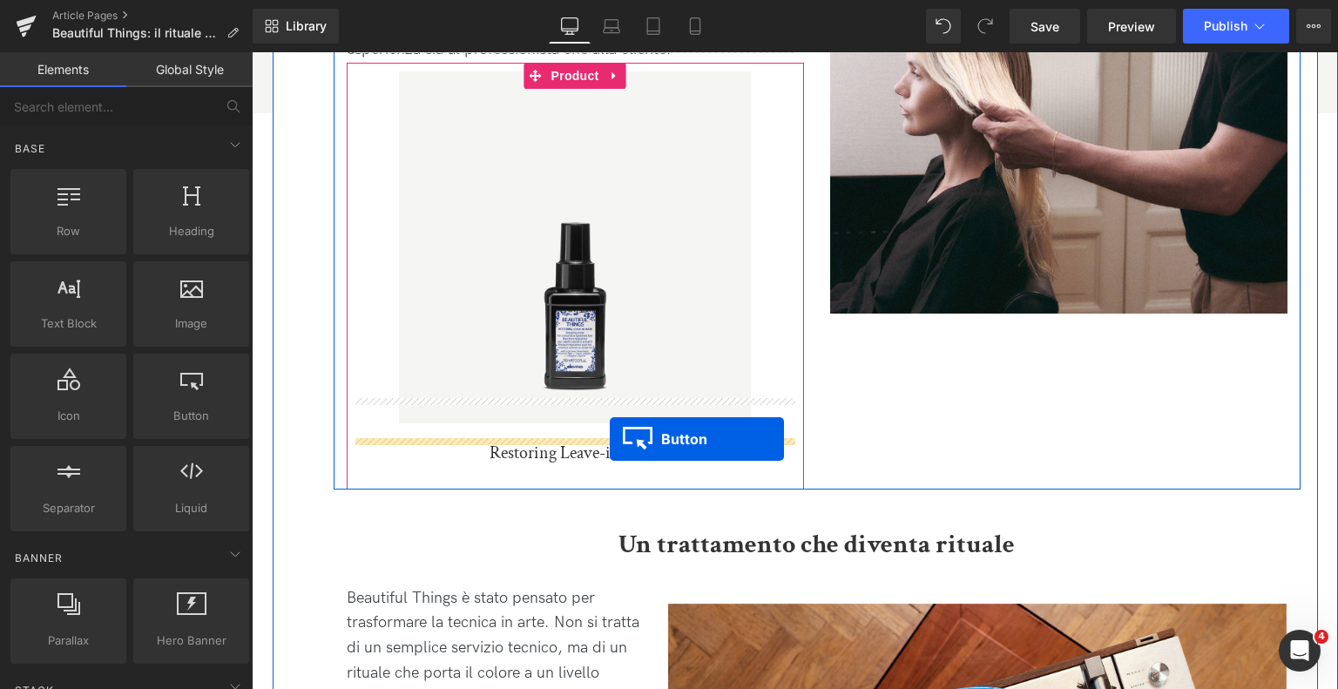 Image resolution: width=1338 pixels, height=689 pixels. Describe the element at coordinates (191, 416) in the screenshot. I see `span: Button` at that location.